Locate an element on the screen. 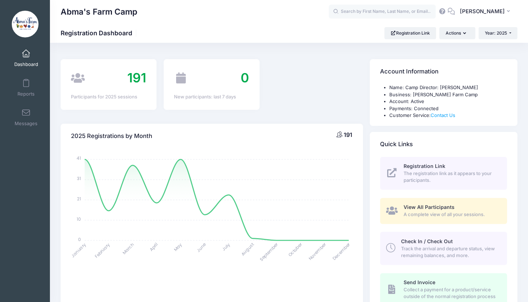  button: Year: 2025 is located at coordinates (497, 33).